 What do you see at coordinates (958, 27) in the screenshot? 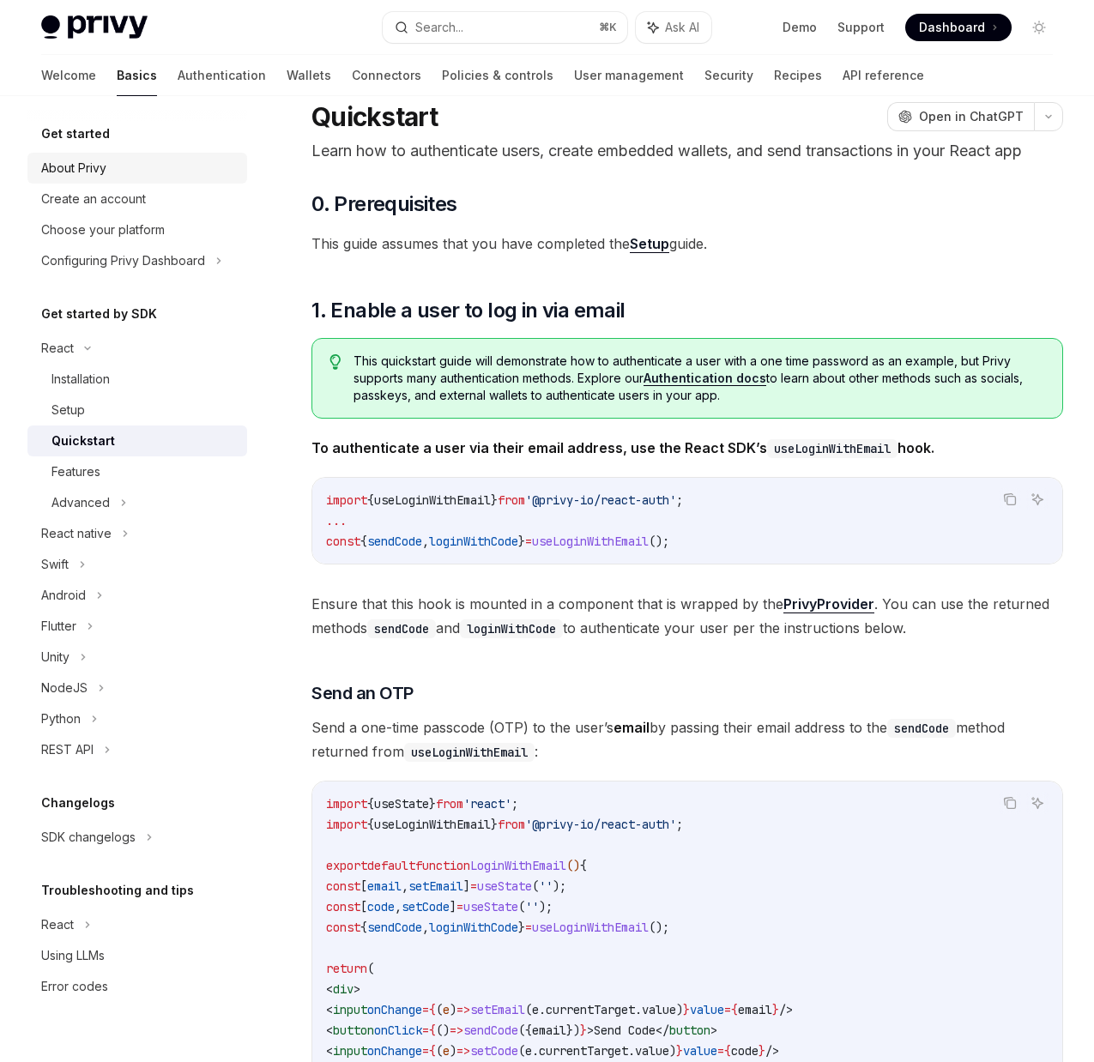
I see `a: Dashboard` at bounding box center [958, 27].